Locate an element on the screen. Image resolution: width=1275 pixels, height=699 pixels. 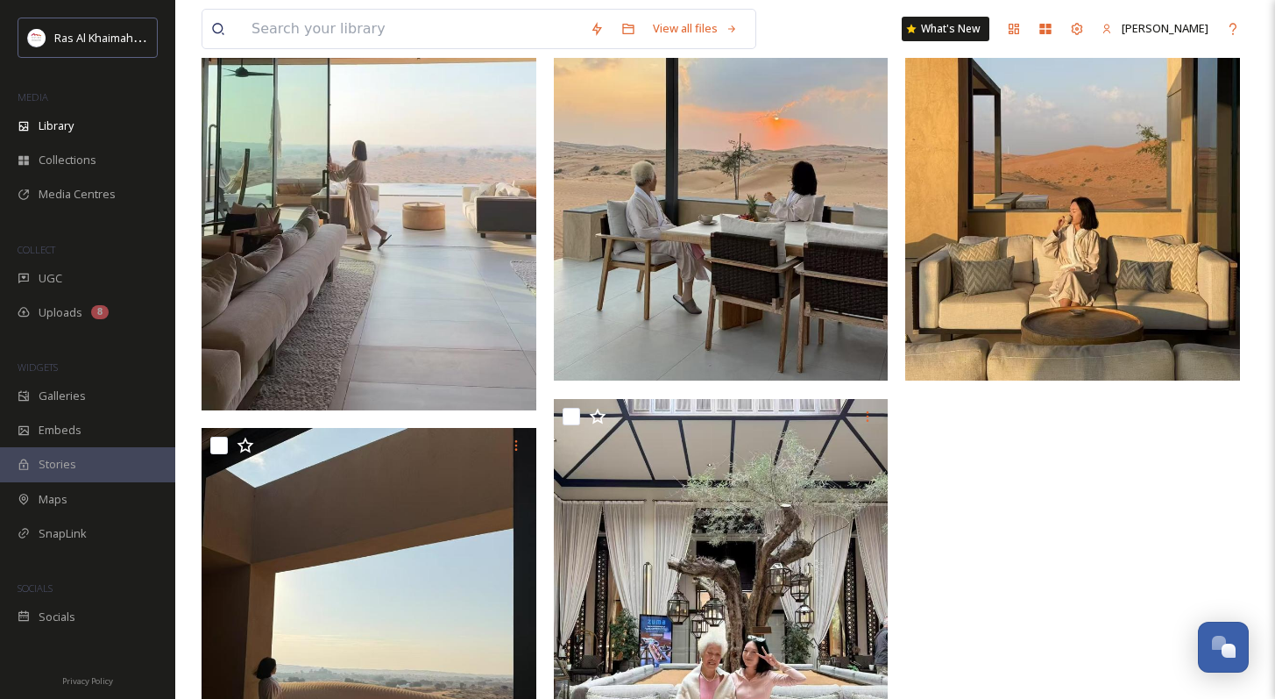
a: Privacy Policy is located at coordinates (88, 679).